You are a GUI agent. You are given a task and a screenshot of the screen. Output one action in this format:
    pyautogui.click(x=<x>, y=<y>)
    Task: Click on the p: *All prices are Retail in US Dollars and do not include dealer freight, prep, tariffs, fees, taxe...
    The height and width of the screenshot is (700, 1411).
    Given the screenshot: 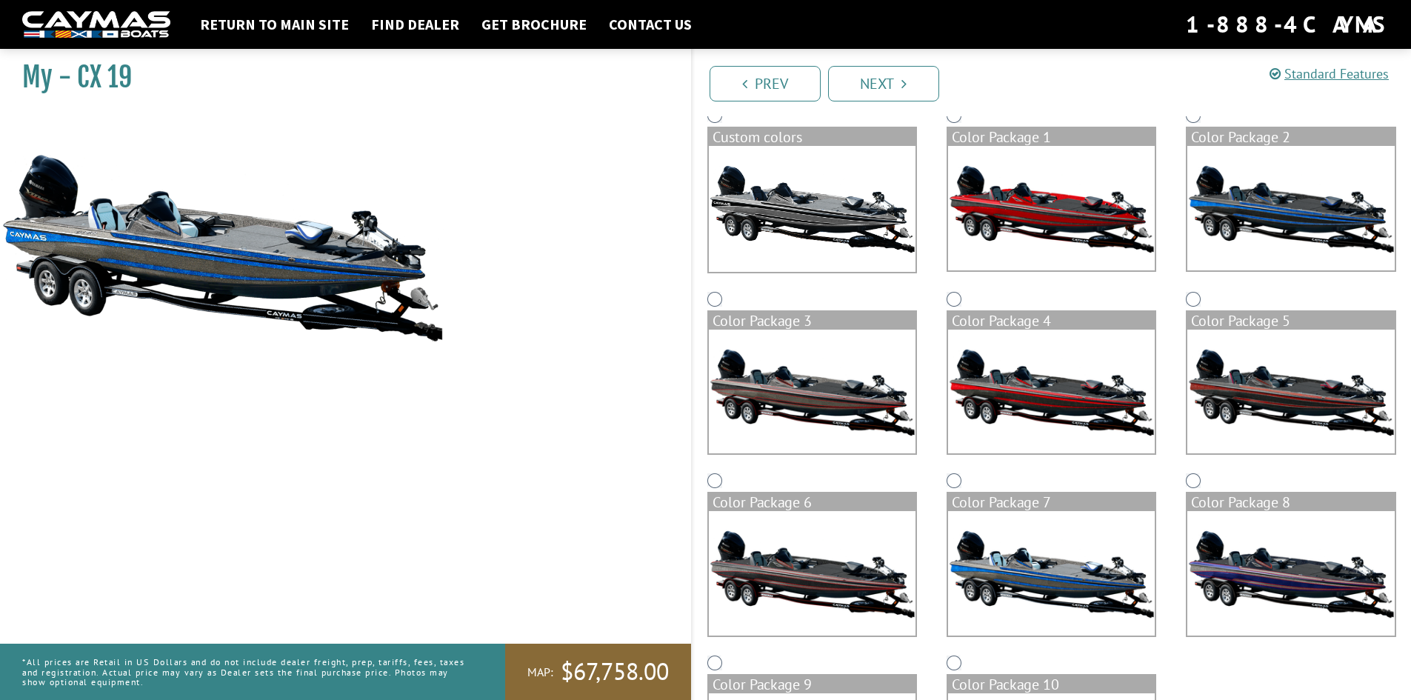 What is the action you would take?
    pyautogui.click(x=247, y=672)
    